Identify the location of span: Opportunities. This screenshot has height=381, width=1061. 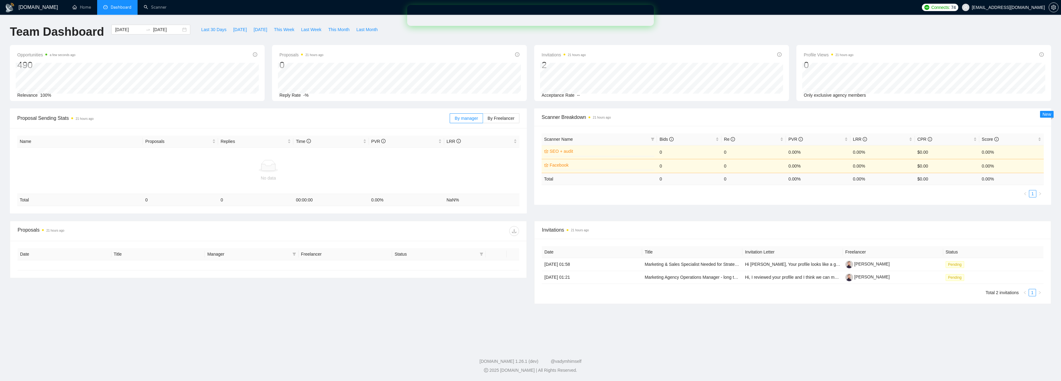
(46, 55).